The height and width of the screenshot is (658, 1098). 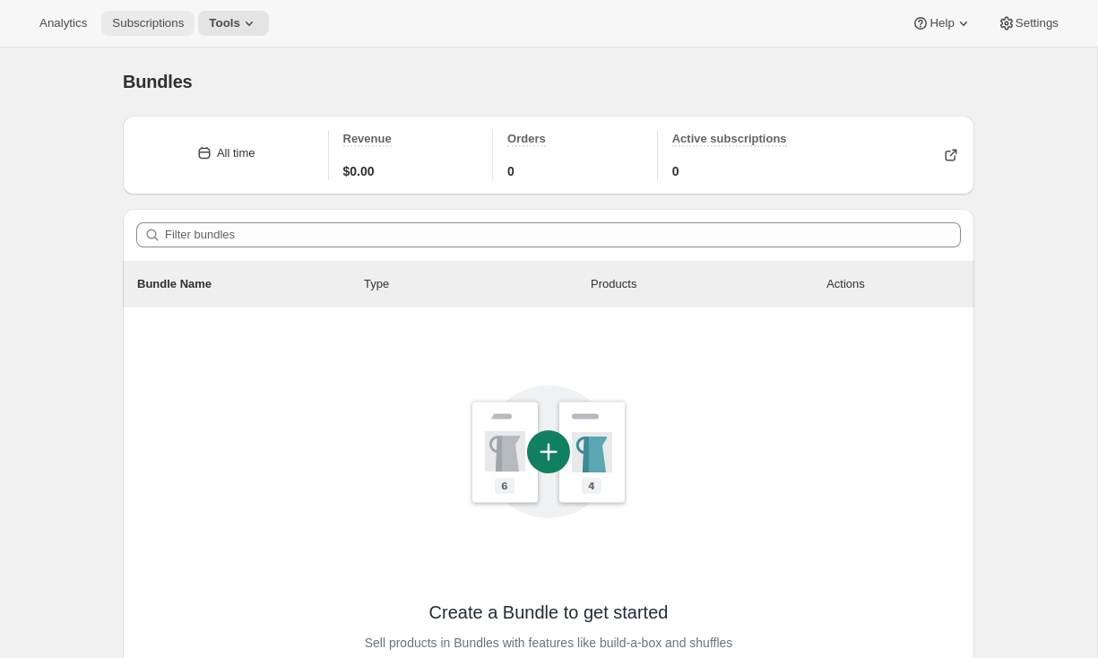 I want to click on div: Products, so click(x=704, y=284).